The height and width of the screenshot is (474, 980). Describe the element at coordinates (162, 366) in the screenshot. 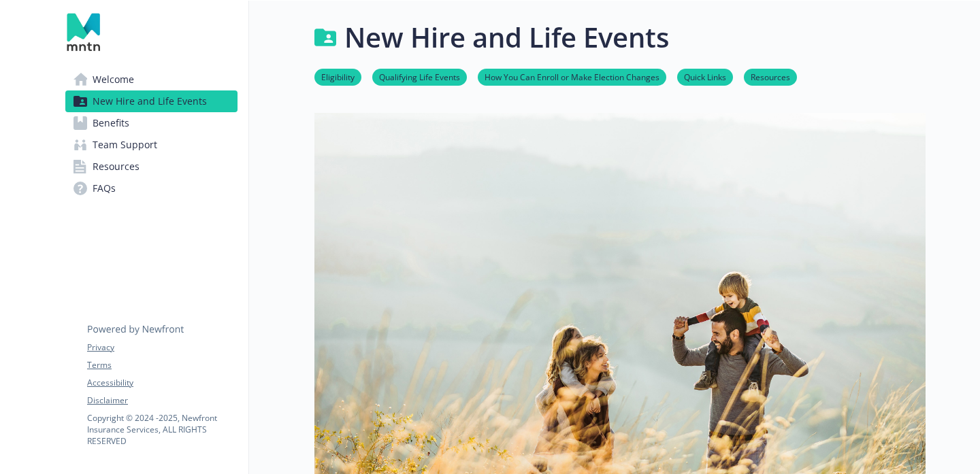

I see `a: Terms` at that location.